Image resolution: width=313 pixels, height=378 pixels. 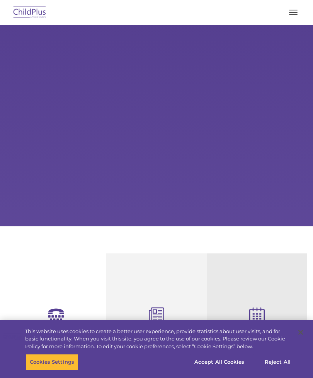 I want to click on div: This website uses cookies to create a better user experience, provide statistics about user visit..., so click(x=158, y=338).